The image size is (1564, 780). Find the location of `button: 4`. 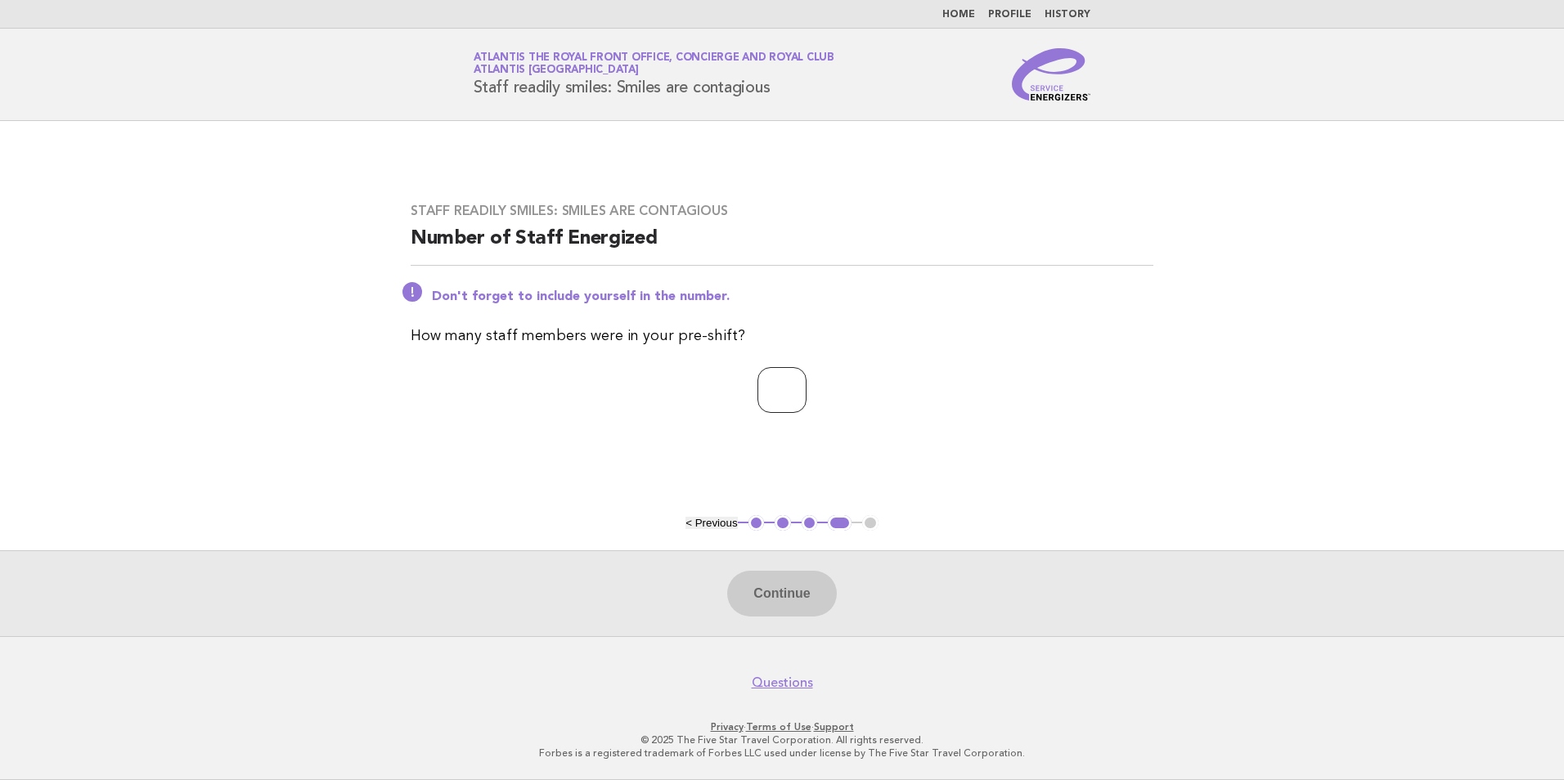

button: 4 is located at coordinates (839, 524).